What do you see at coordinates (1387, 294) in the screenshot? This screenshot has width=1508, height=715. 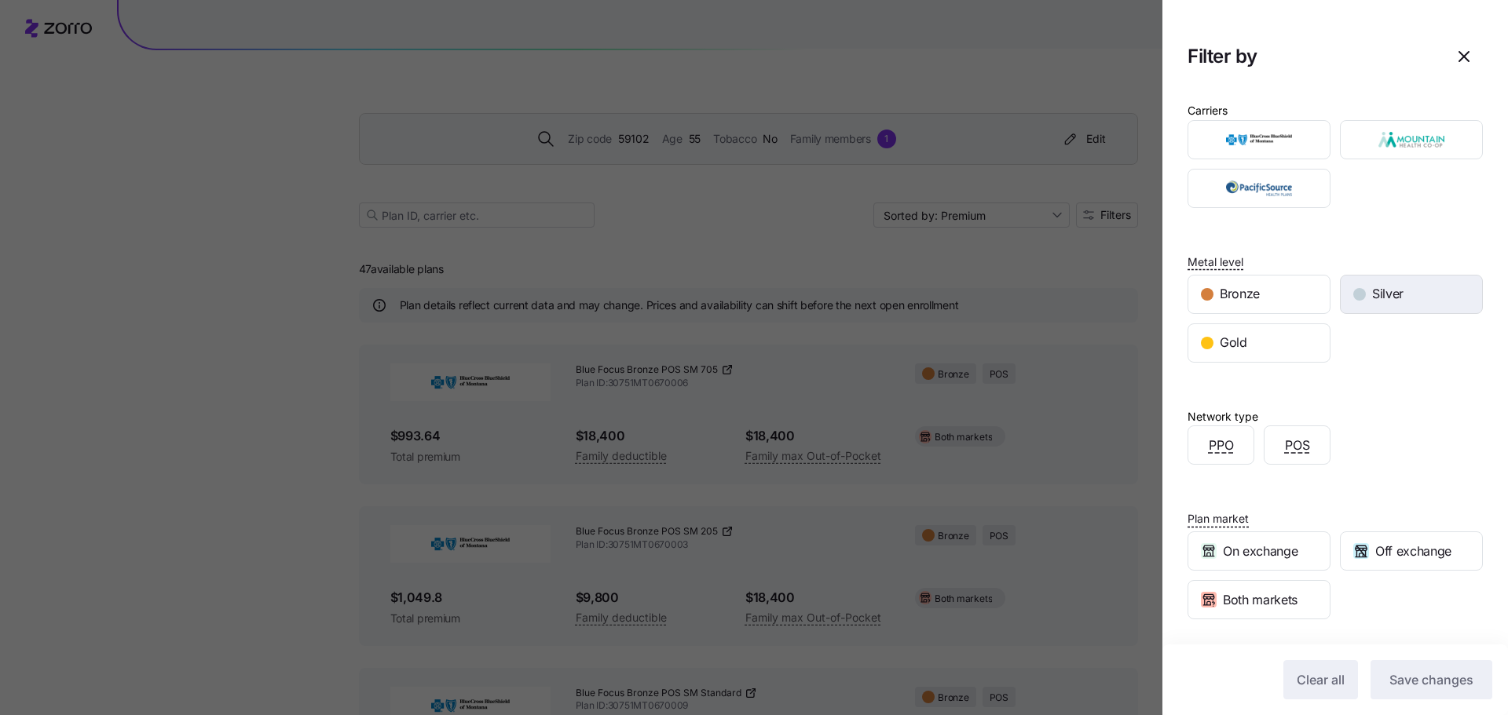 I see `span: Silver` at bounding box center [1387, 294].